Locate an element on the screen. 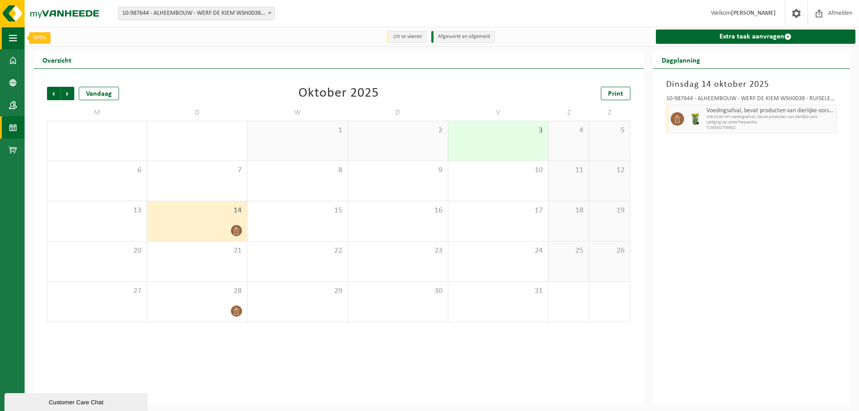 The height and width of the screenshot is (411, 859). span: 10 is located at coordinates (498, 171).